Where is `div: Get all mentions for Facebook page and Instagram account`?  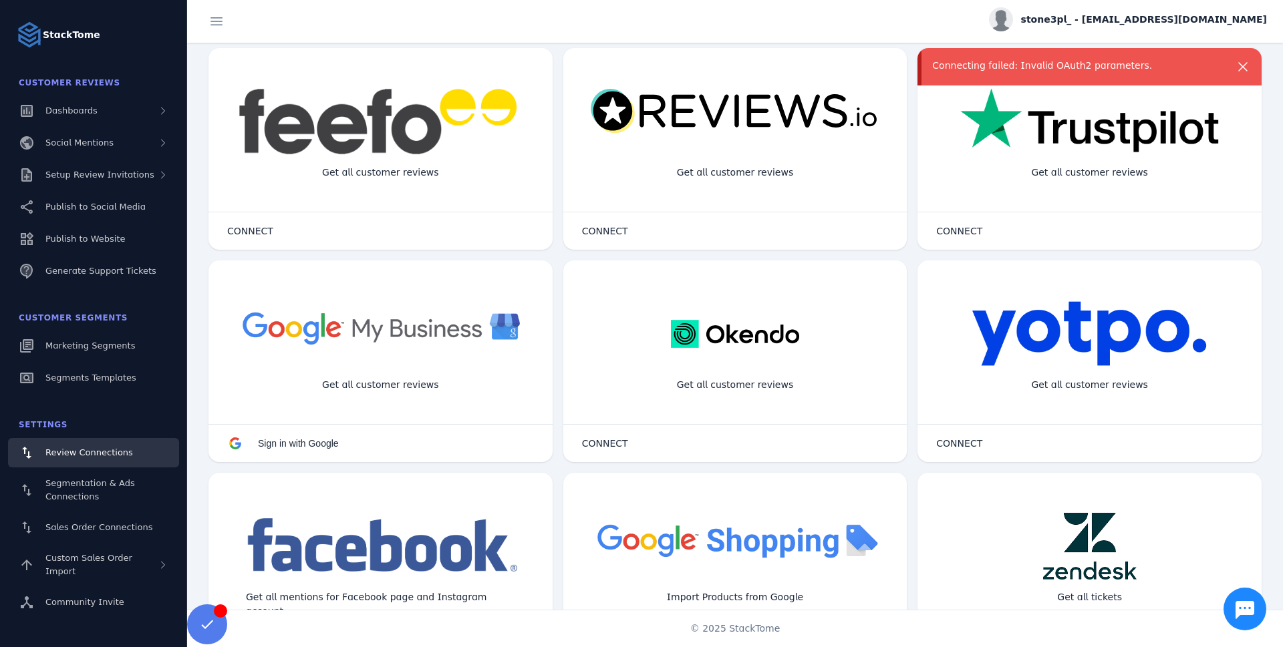
div: Get all mentions for Facebook page and Instagram account is located at coordinates (380, 605).